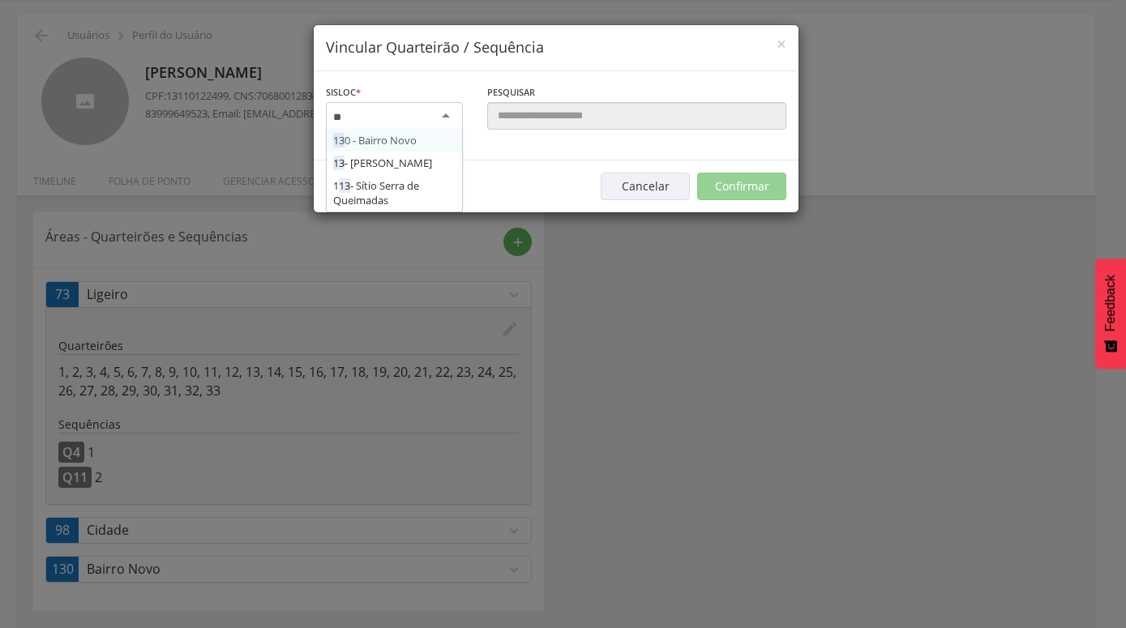 The width and height of the screenshot is (1126, 628). Describe the element at coordinates (1111, 314) in the screenshot. I see `button: Feedback - Mostrar pesquisa` at that location.